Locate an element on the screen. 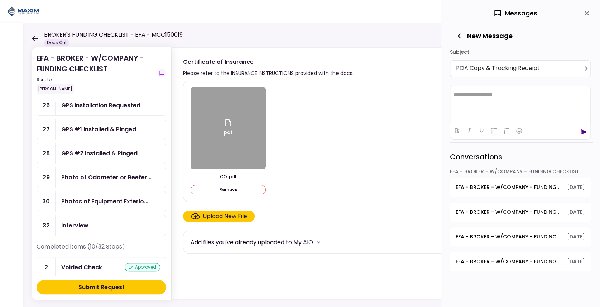  a: 29Photo of Odometer or Reefer hours is located at coordinates (101, 177).